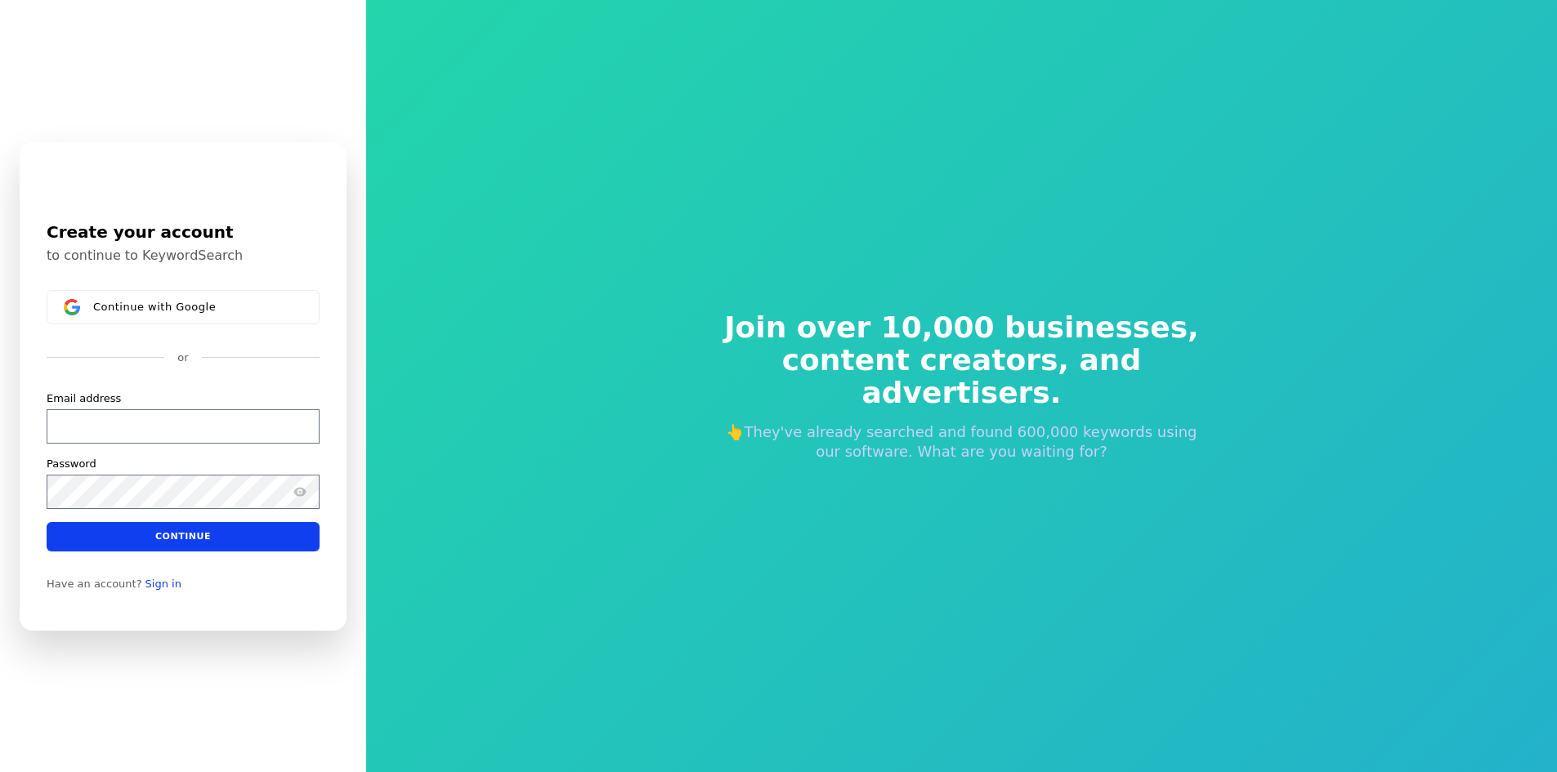  Describe the element at coordinates (182, 358) in the screenshot. I see `p: or` at that location.